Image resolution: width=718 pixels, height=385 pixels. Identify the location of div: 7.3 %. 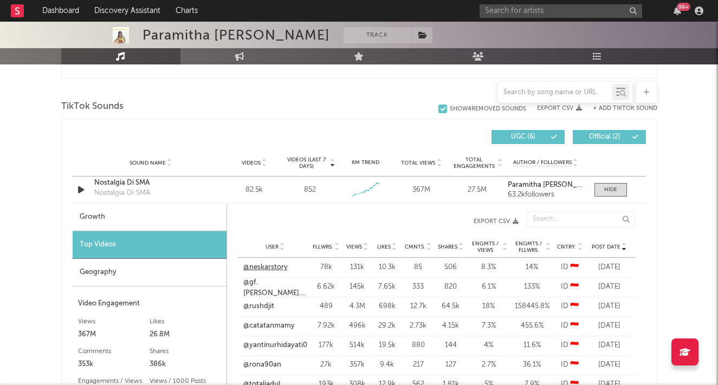
(489, 326).